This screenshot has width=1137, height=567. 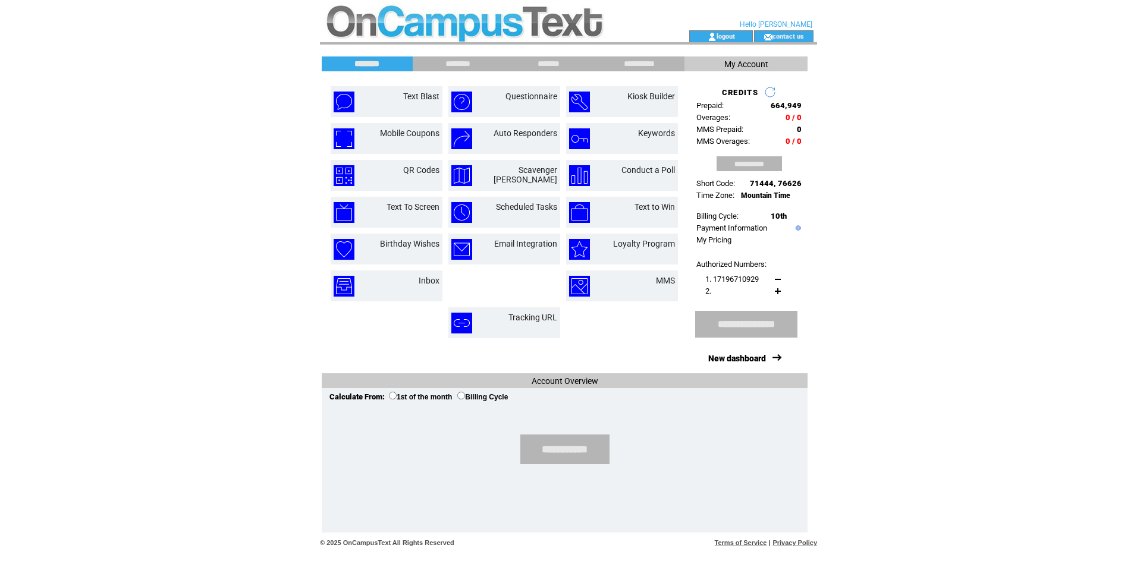 I want to click on img: auto-responders.png, so click(x=461, y=138).